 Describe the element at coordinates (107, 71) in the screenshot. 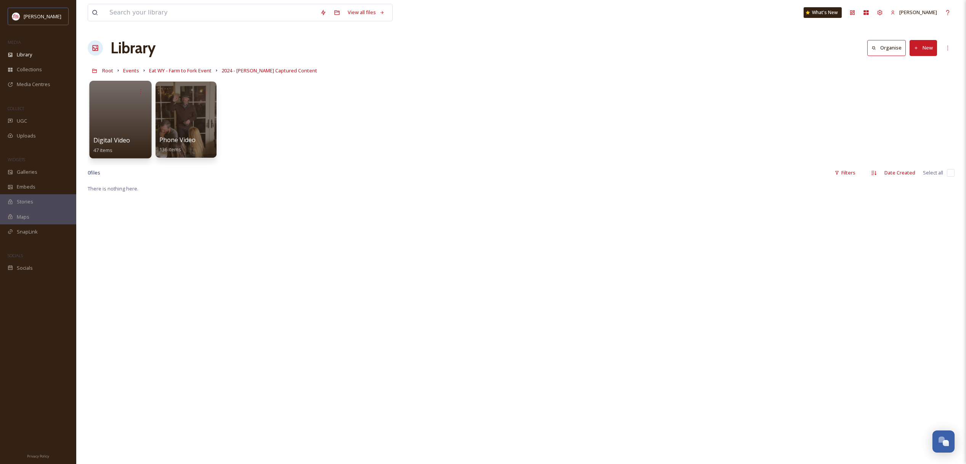

I see `a: Root` at that location.